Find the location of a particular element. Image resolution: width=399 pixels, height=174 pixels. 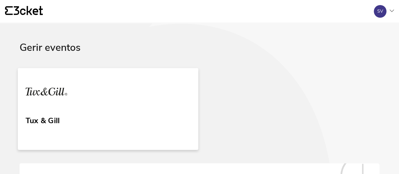

img: Tux & Gill is located at coordinates (46, 93).